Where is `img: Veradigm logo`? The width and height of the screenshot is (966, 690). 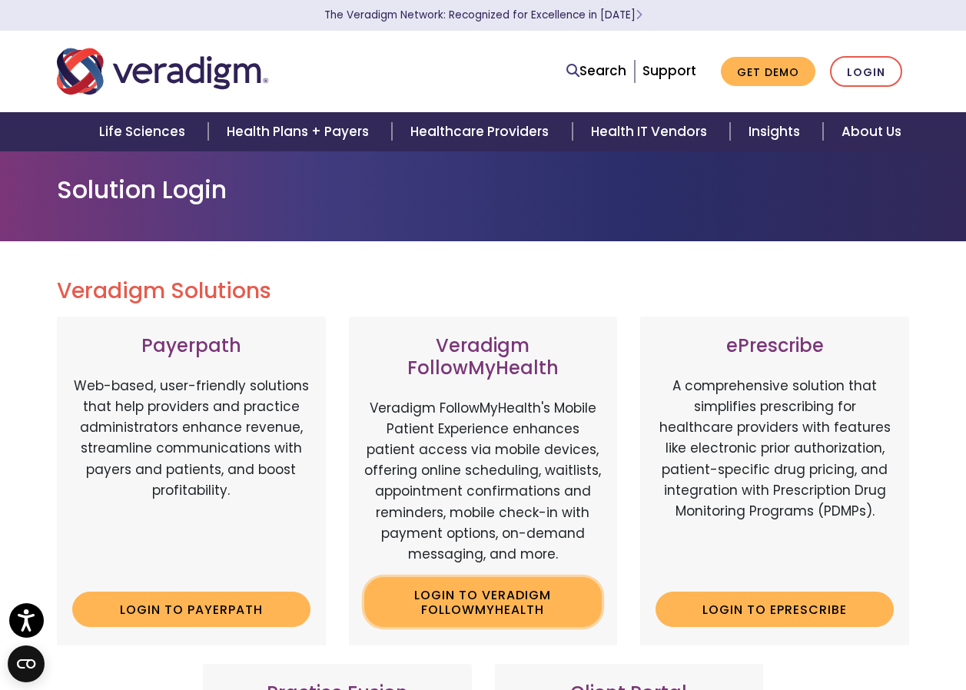 img: Veradigm logo is located at coordinates (162, 71).